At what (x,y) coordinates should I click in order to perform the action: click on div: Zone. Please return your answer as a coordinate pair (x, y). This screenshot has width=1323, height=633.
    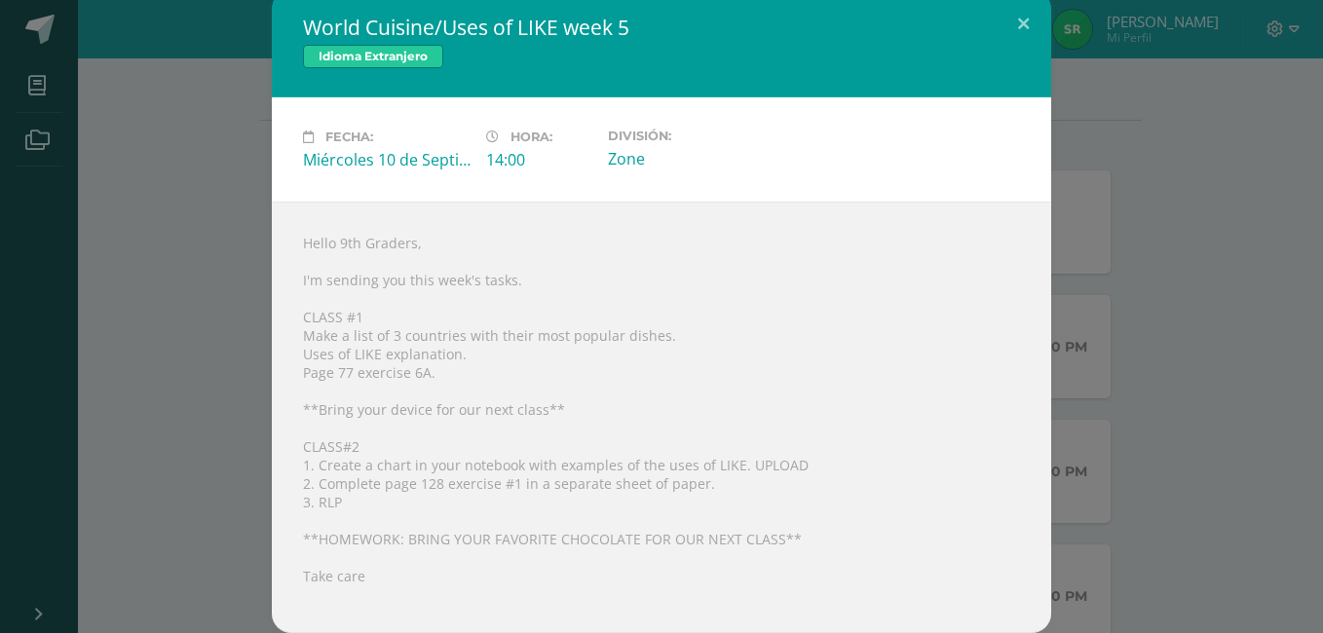
    Looking at the image, I should click on (692, 159).